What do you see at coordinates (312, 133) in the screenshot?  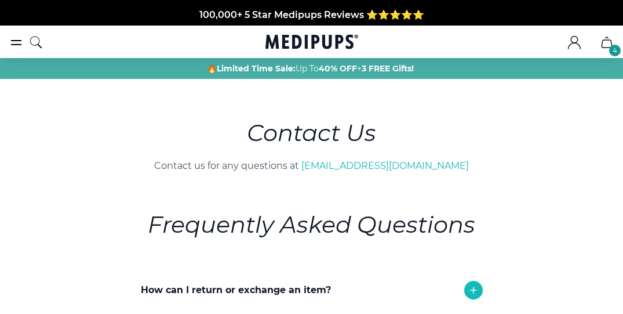 I see `h1: Contact Us` at bounding box center [312, 133].